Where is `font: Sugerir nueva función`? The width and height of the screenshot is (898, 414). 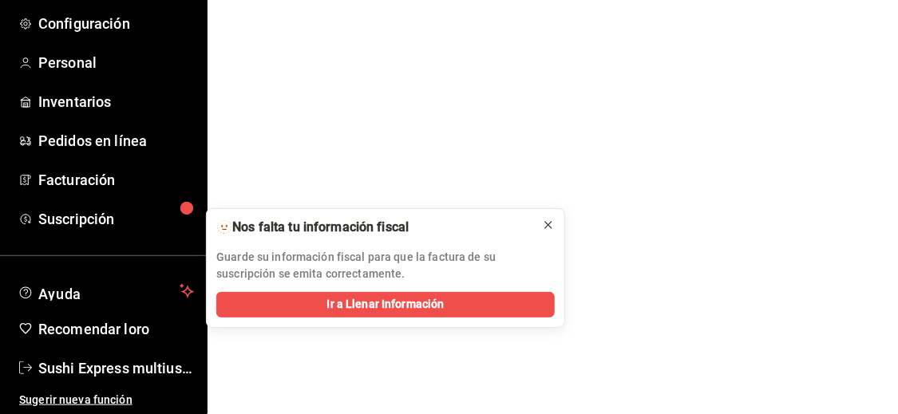
font: Sugerir nueva función is located at coordinates (76, 400).